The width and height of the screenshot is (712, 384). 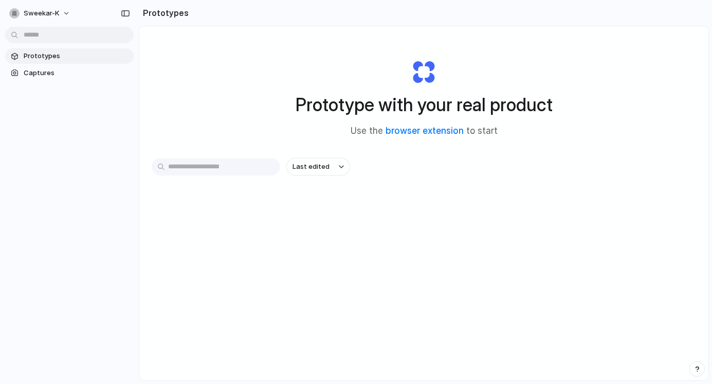 What do you see at coordinates (164, 13) in the screenshot?
I see `h2: Prototypes` at bounding box center [164, 13].